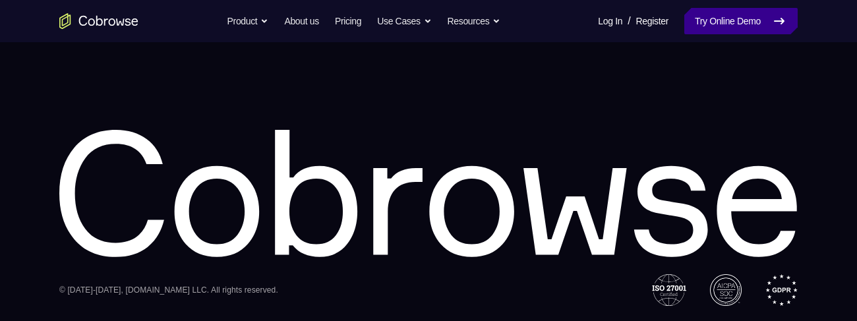  What do you see at coordinates (474, 21) in the screenshot?
I see `button: Resources` at bounding box center [474, 21].